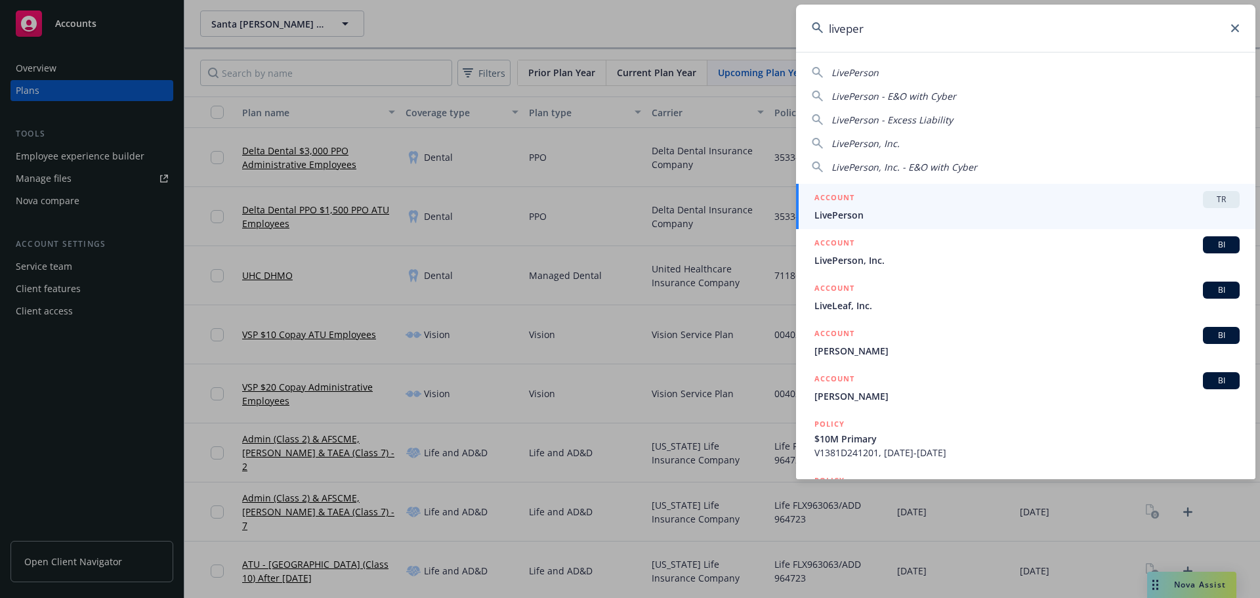 This screenshot has height=598, width=1260. What do you see at coordinates (1025, 251) in the screenshot?
I see `a: ACCOUNTBILivePerson, Inc.` at bounding box center [1025, 251].